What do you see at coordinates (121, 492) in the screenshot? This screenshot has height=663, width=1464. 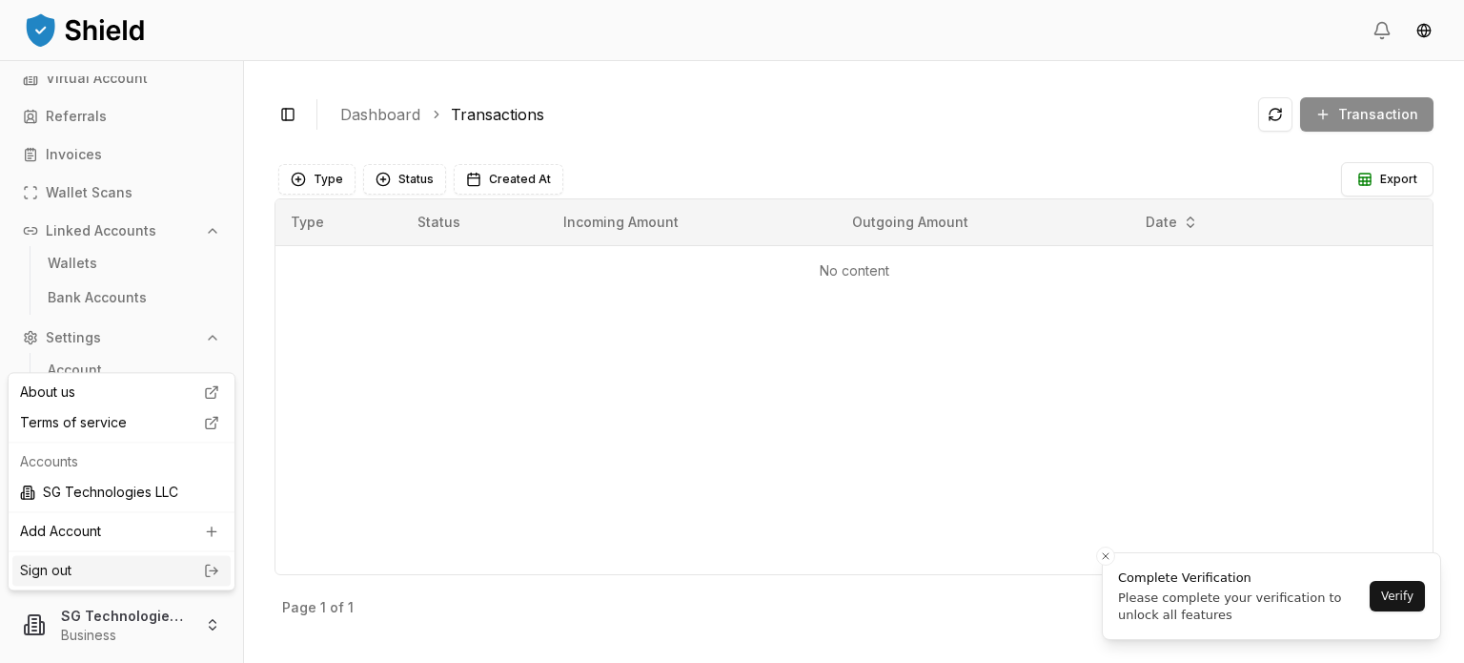 I see `div: SG Technologies LLC` at bounding box center [121, 492].